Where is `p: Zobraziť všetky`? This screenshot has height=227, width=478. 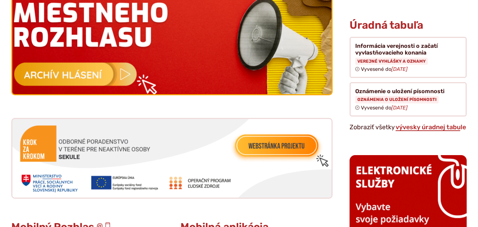
p: Zobraziť všetky is located at coordinates (408, 127).